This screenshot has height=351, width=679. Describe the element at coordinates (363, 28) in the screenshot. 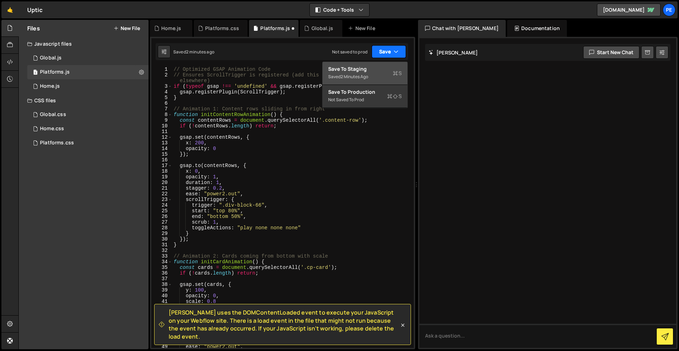

I see `div: New File` at that location.